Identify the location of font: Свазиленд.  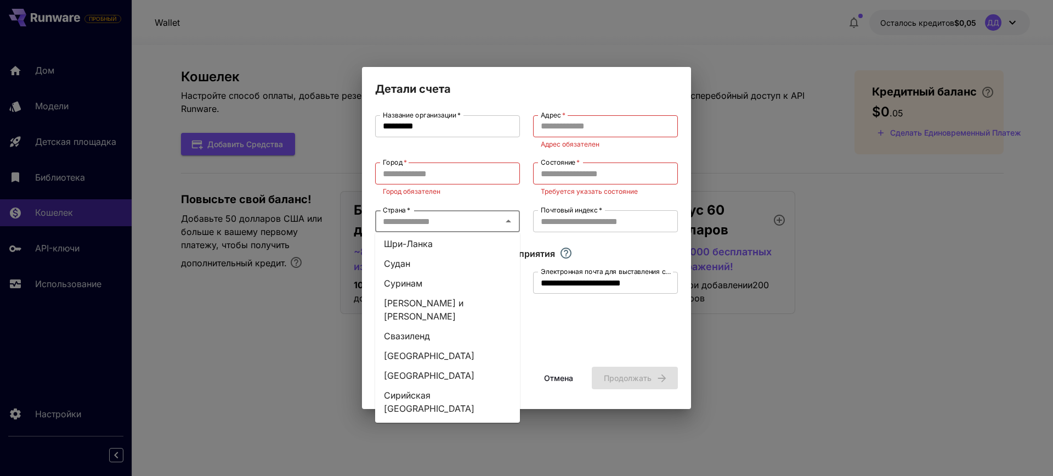
(407, 336).